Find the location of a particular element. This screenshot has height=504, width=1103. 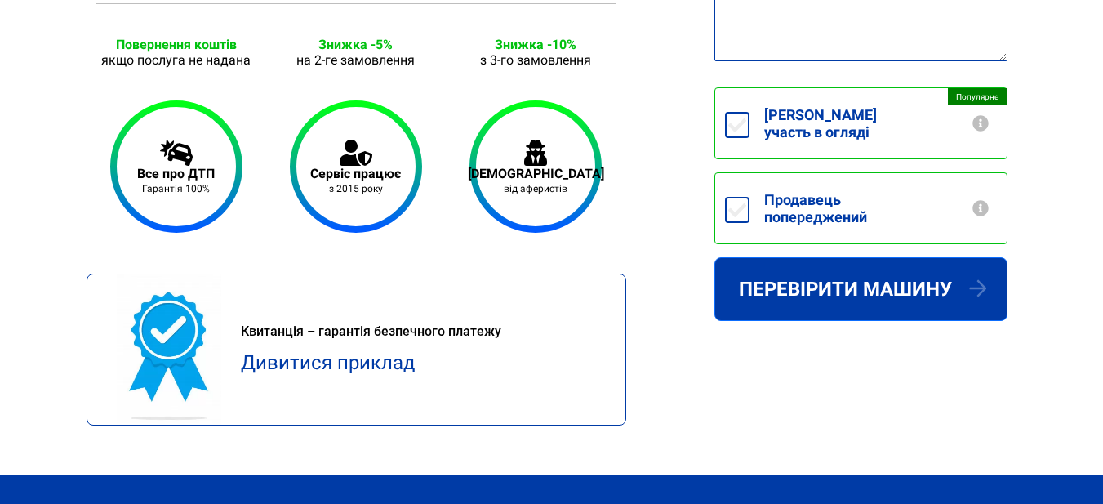

div: Квитанція – гарантія безпечного платежу is located at coordinates (418, 331).